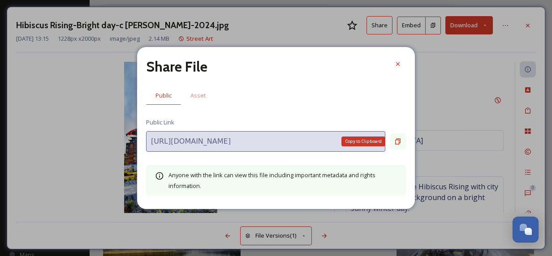  I want to click on h2: Share File, so click(177, 67).